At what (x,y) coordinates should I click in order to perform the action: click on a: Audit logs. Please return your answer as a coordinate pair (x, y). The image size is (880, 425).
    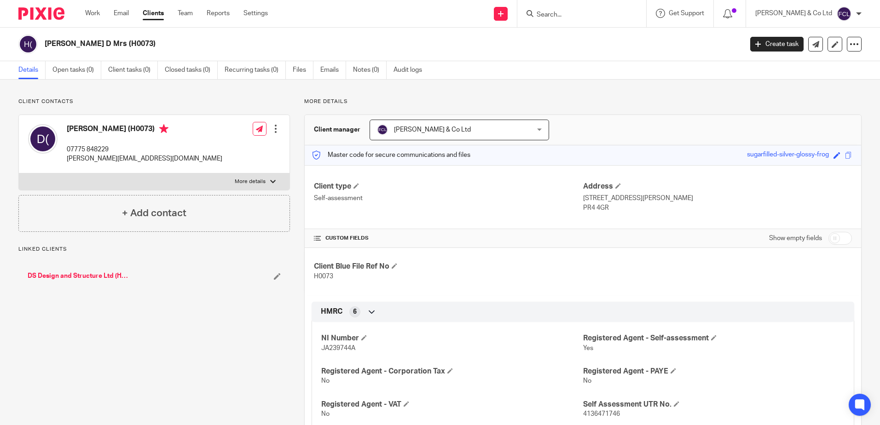
    Looking at the image, I should click on (411, 70).